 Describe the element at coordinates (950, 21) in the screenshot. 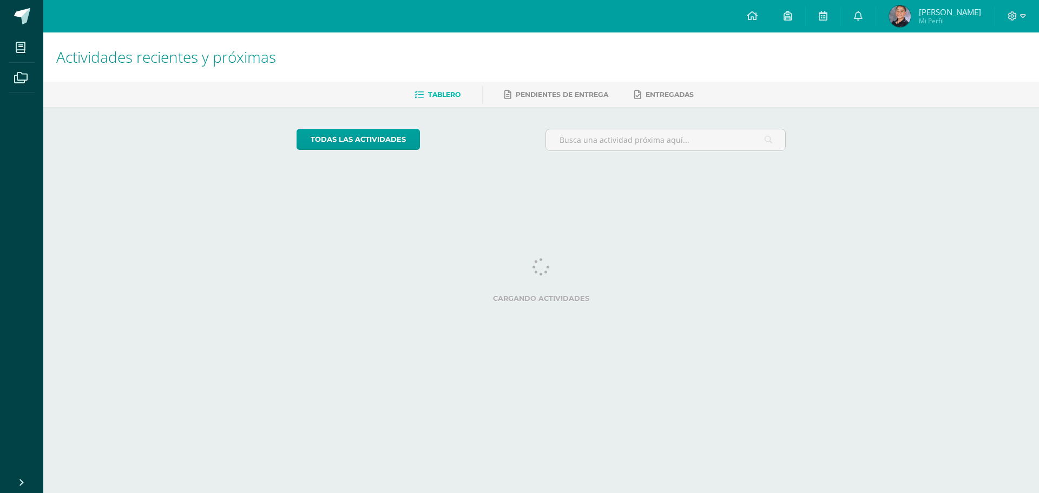

I see `span: Mi Perfil` at that location.